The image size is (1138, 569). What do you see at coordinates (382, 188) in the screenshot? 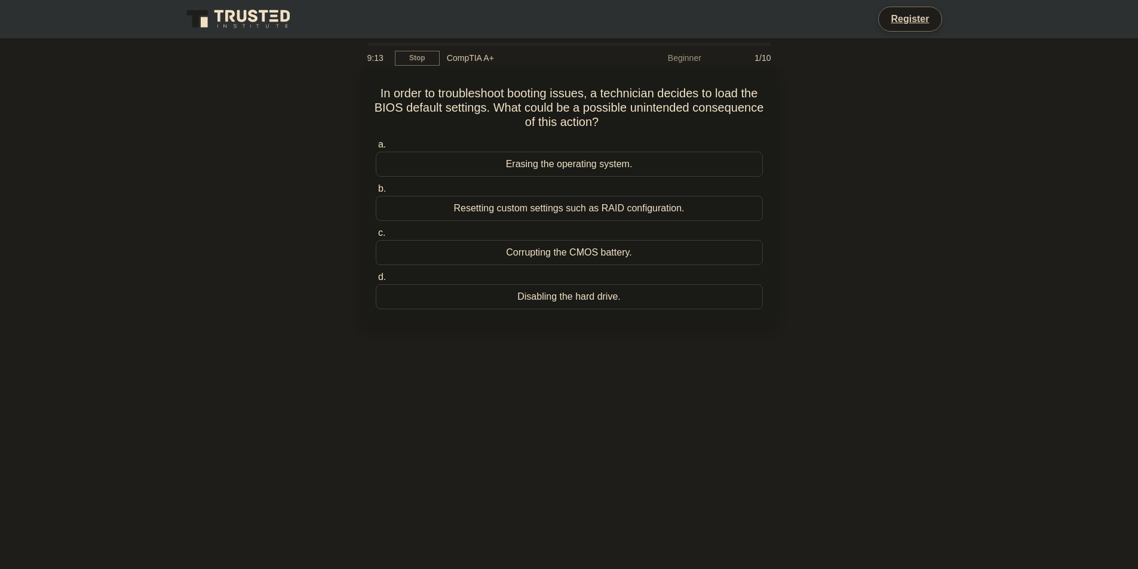
I see `span: b.` at bounding box center [382, 188].